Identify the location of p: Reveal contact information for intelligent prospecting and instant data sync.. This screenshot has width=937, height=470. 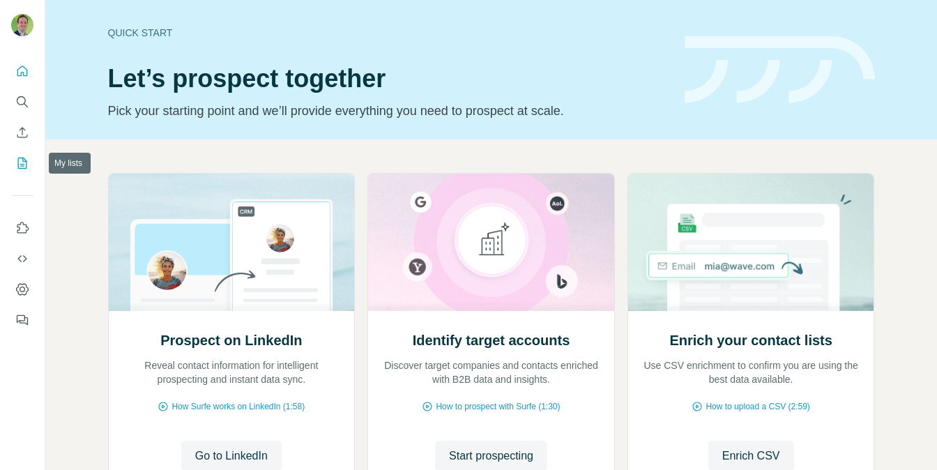
(231, 372).